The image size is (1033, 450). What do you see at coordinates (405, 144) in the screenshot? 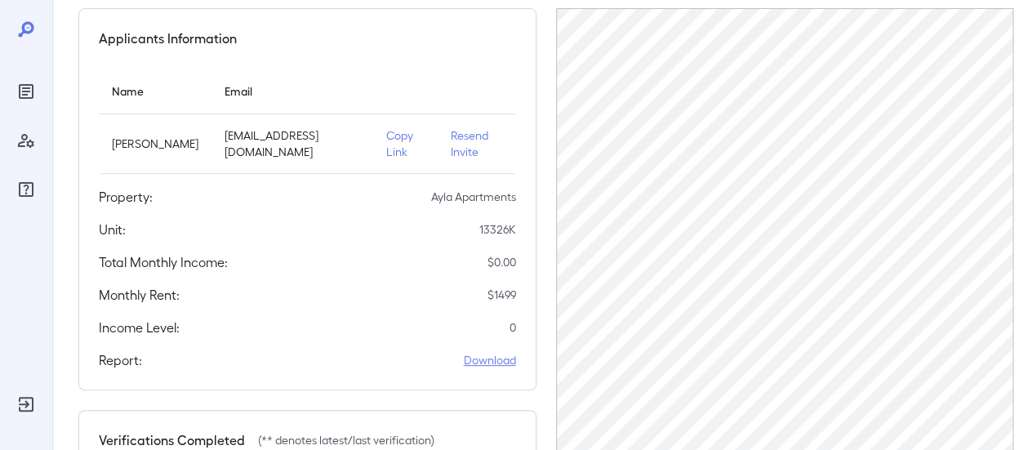
I see `p: Copy Link` at bounding box center [405, 144].